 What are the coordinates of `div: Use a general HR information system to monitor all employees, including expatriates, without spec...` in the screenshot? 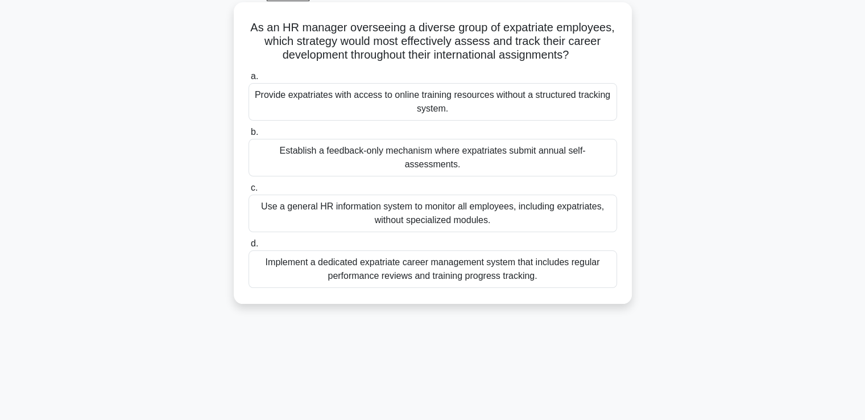 It's located at (433, 213).